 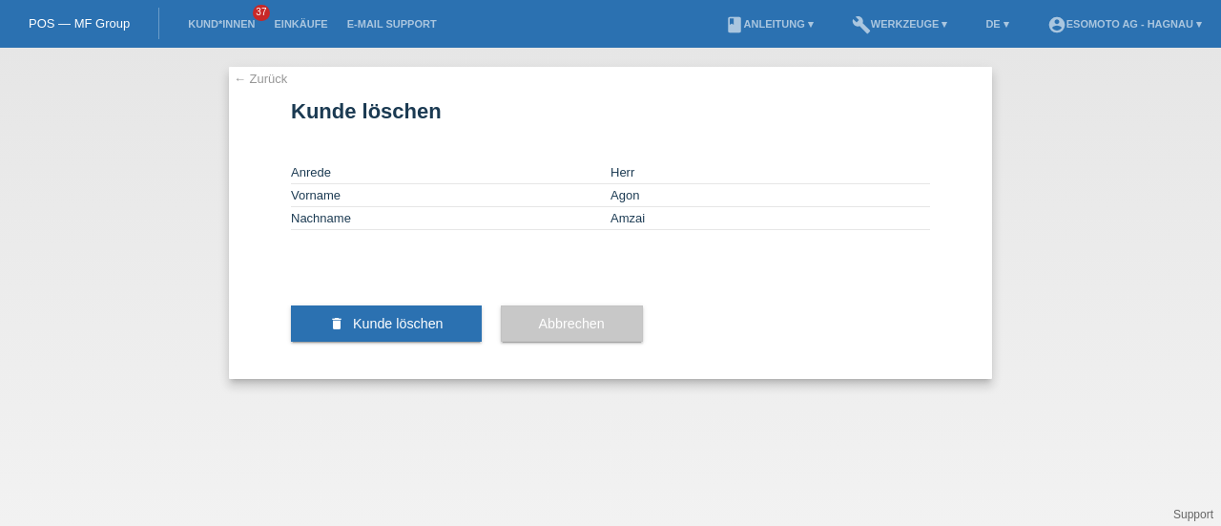 What do you see at coordinates (1193, 514) in the screenshot?
I see `a: Support` at bounding box center [1193, 514].